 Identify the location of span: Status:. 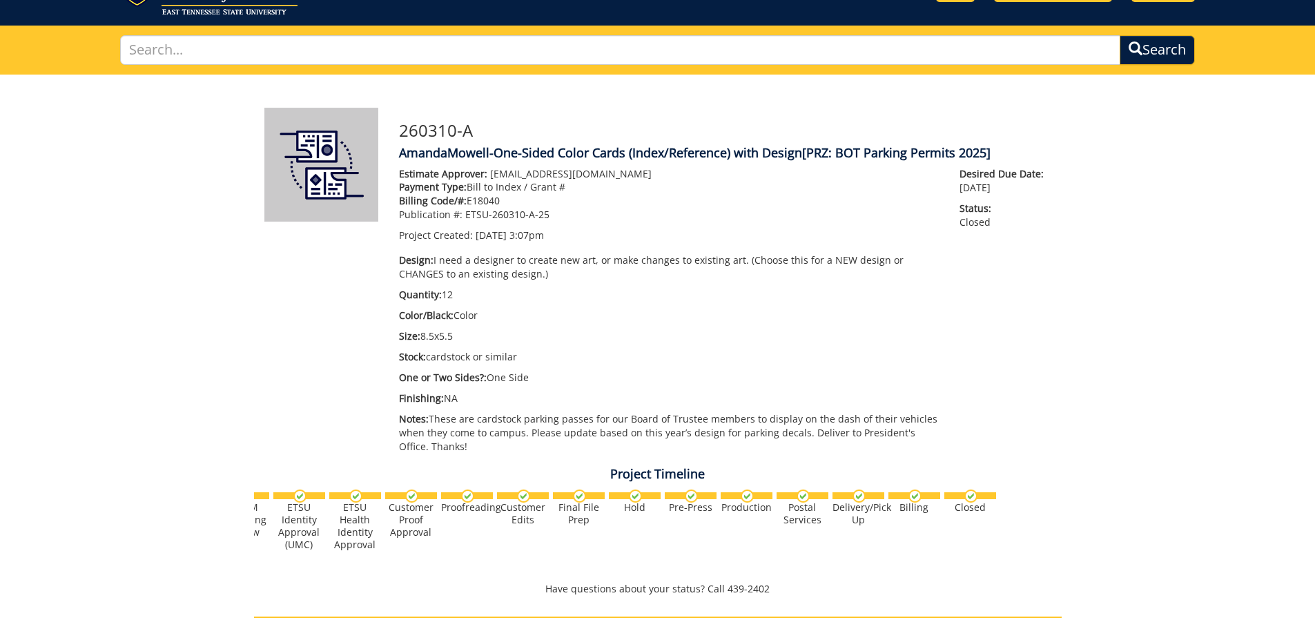
(1005, 208).